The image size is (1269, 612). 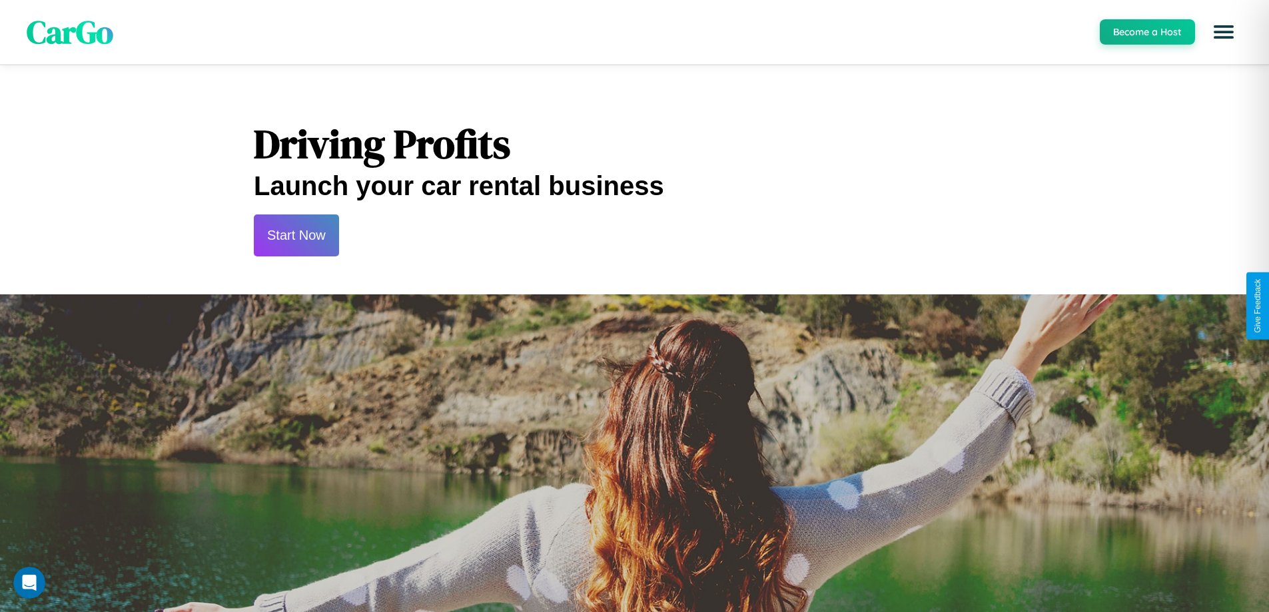 What do you see at coordinates (296, 235) in the screenshot?
I see `button: Start Now` at bounding box center [296, 235].